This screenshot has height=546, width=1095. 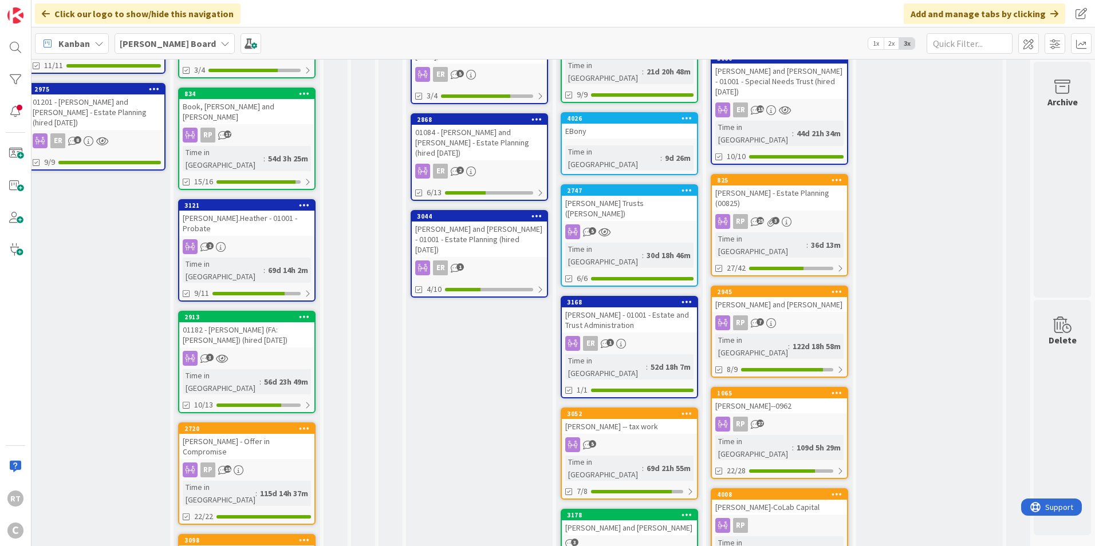 I want to click on span: Kanban, so click(x=74, y=44).